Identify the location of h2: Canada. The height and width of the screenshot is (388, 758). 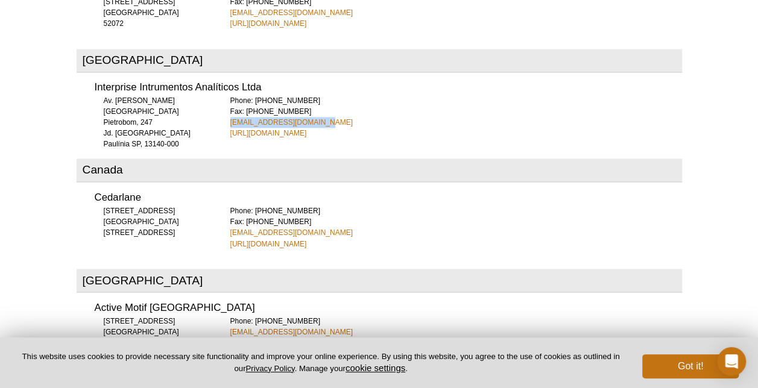
(379, 170).